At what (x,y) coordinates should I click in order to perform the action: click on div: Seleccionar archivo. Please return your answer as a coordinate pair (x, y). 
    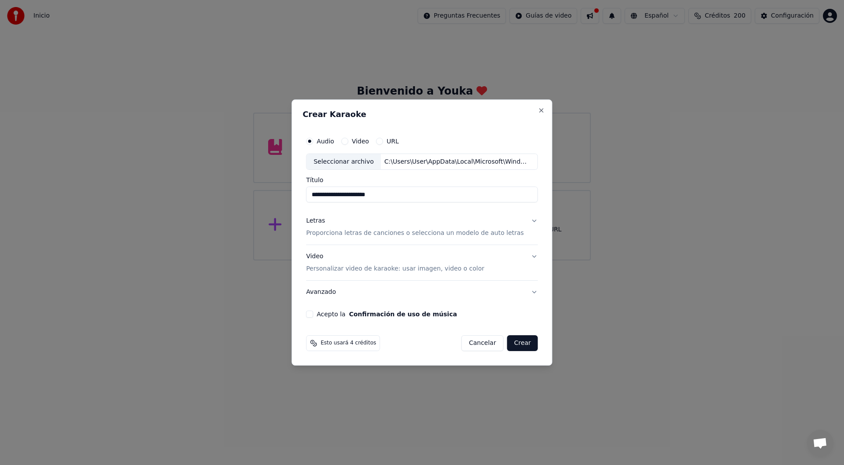
    Looking at the image, I should click on (343, 162).